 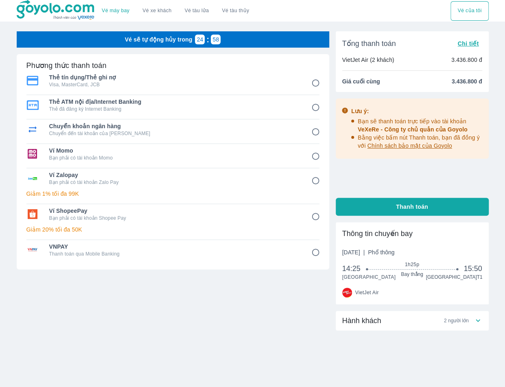 What do you see at coordinates (33, 178) in the screenshot?
I see `img: Ví Zalopay` at bounding box center [33, 178].